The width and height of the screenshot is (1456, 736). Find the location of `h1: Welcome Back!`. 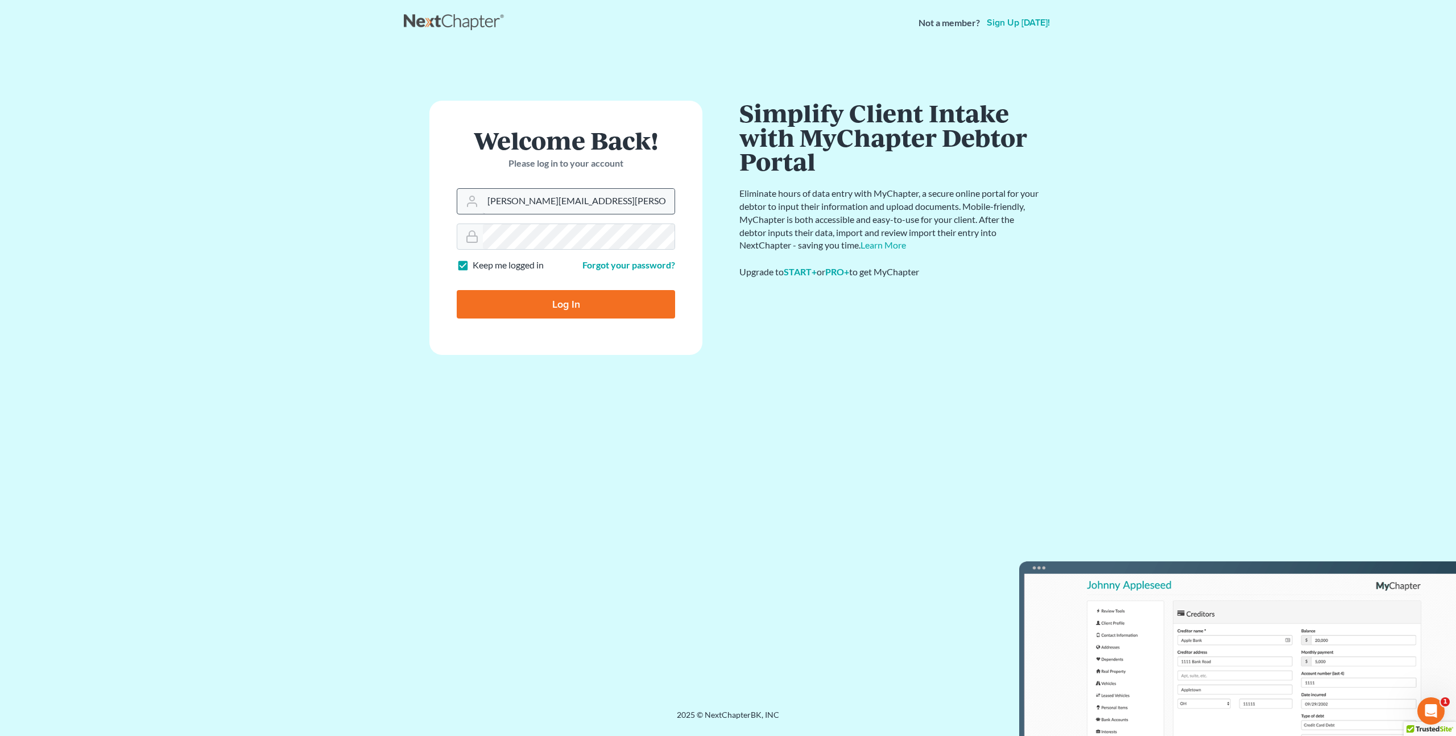

h1: Welcome Back! is located at coordinates (566, 140).